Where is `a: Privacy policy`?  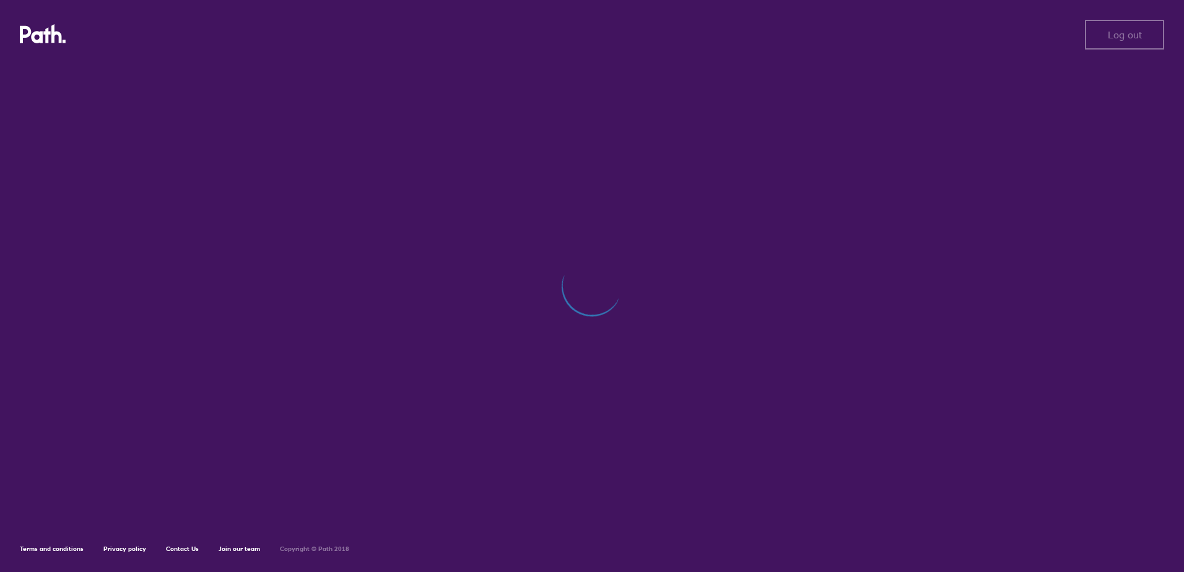
a: Privacy policy is located at coordinates (124, 548).